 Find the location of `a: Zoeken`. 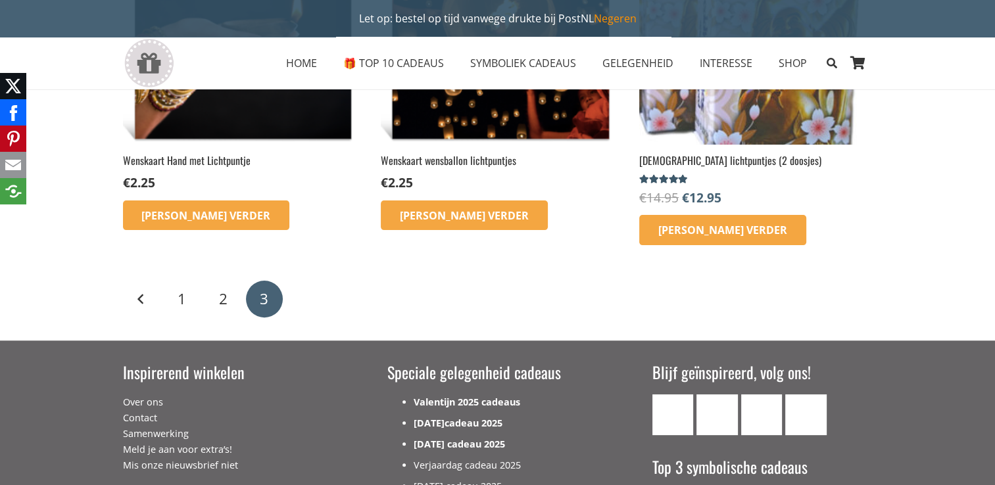

a: Zoeken is located at coordinates (831, 63).